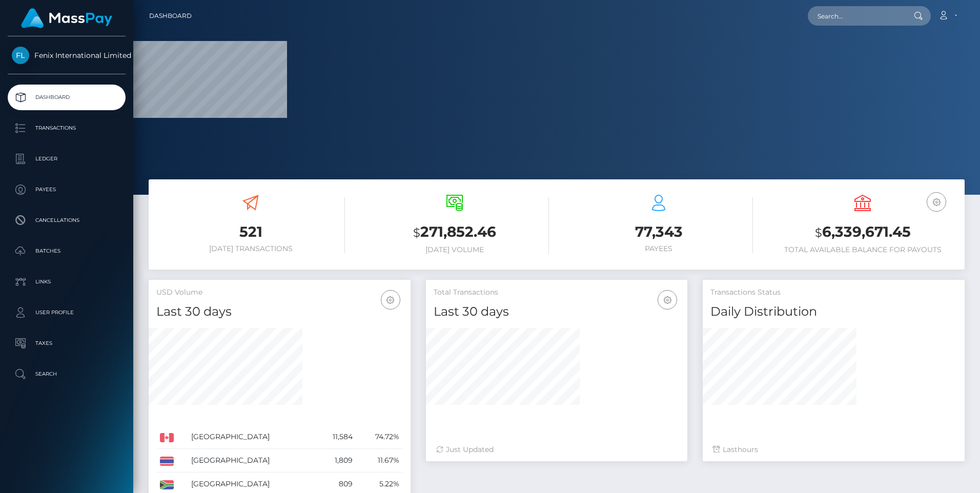 The image size is (980, 493). What do you see at coordinates (67, 220) in the screenshot?
I see `p: Cancellations` at bounding box center [67, 220].